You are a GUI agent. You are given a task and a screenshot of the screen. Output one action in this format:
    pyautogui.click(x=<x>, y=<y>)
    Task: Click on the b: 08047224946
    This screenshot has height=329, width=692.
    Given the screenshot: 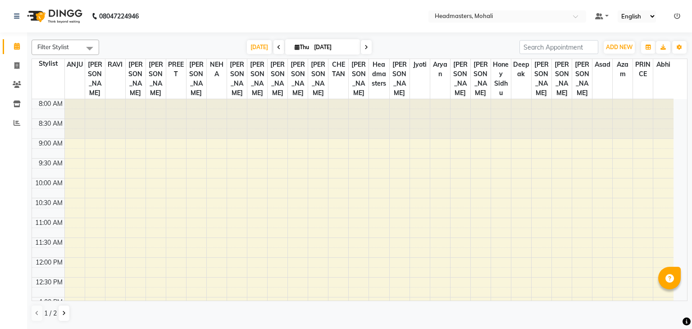 What is the action you would take?
    pyautogui.click(x=119, y=16)
    